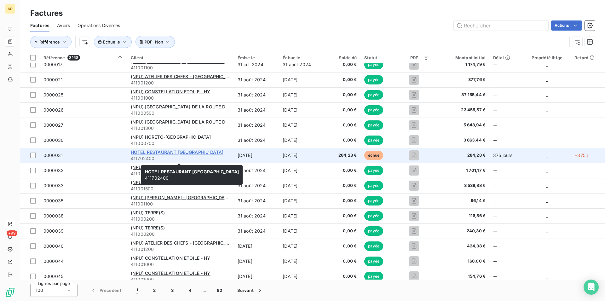 The width and height of the screenshot is (605, 301). I want to click on span: (NPU) HYATT REGENCY PARIS ETOIL, so click(171, 167).